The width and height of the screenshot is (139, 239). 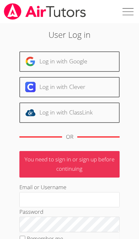 I want to click on a: Log in with Google, so click(x=70, y=61).